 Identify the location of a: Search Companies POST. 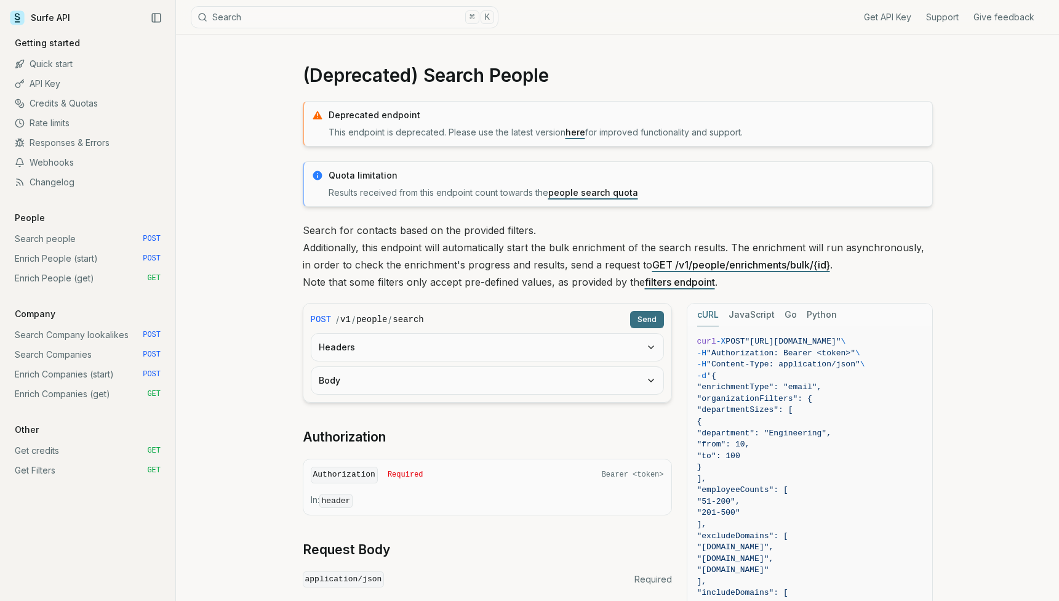
(87, 355).